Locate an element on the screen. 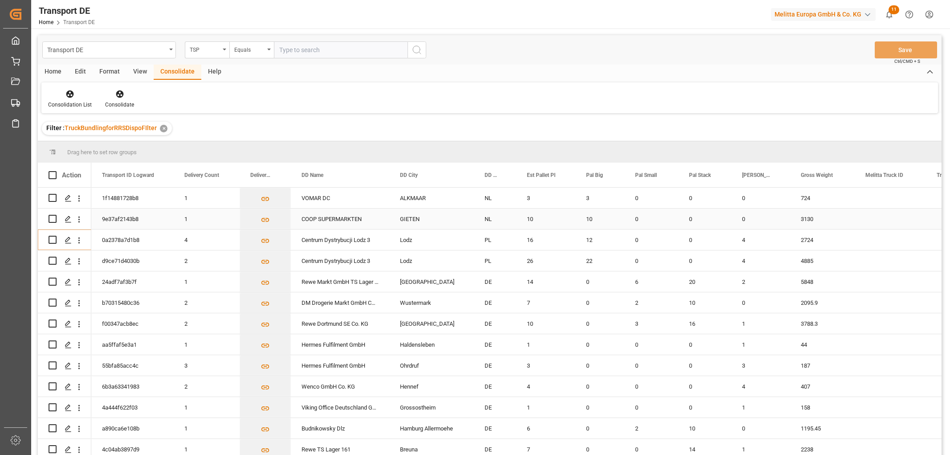  span: TruckBundlingforRRSDispoFIlter is located at coordinates (110, 128).